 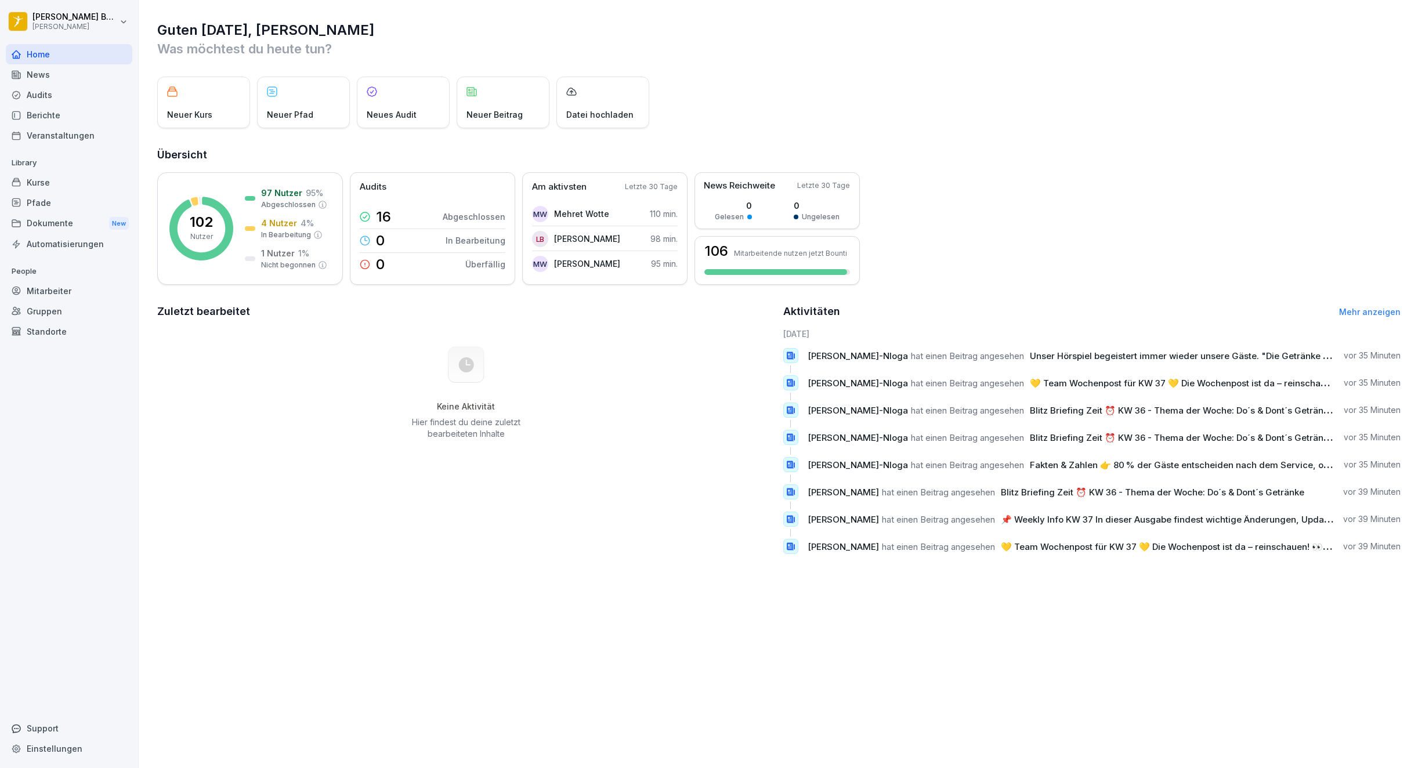 I want to click on div: Kurse, so click(x=69, y=182).